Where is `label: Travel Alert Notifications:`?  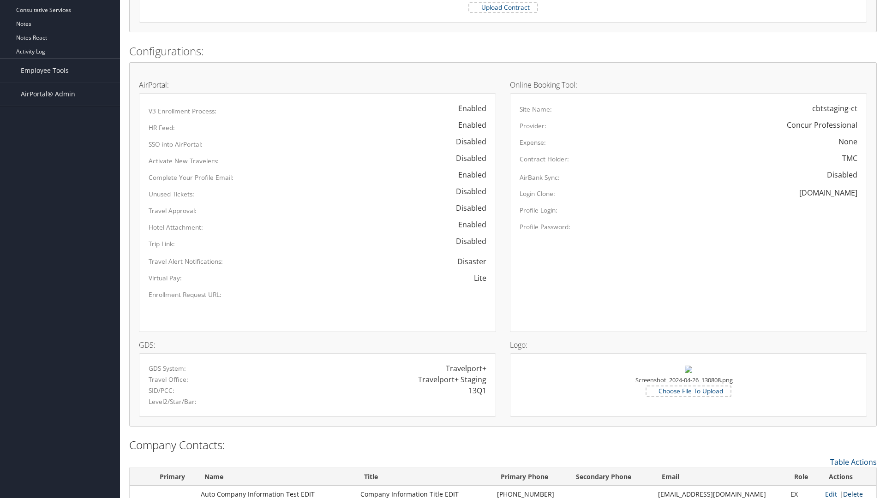 label: Travel Alert Notifications: is located at coordinates (185, 262).